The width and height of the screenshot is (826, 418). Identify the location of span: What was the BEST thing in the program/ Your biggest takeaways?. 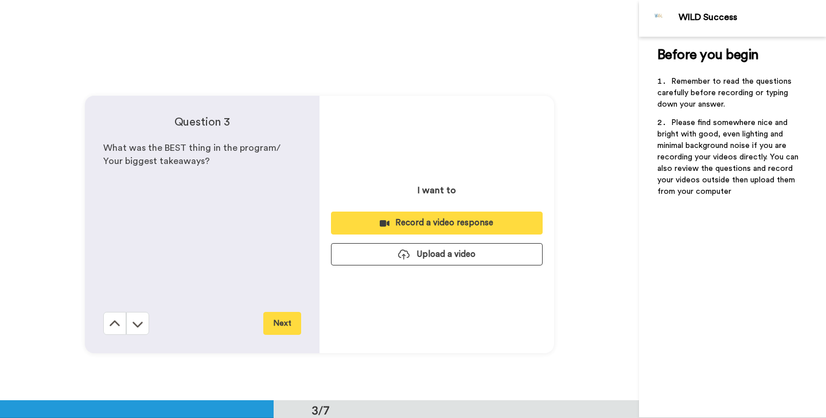
(193, 154).